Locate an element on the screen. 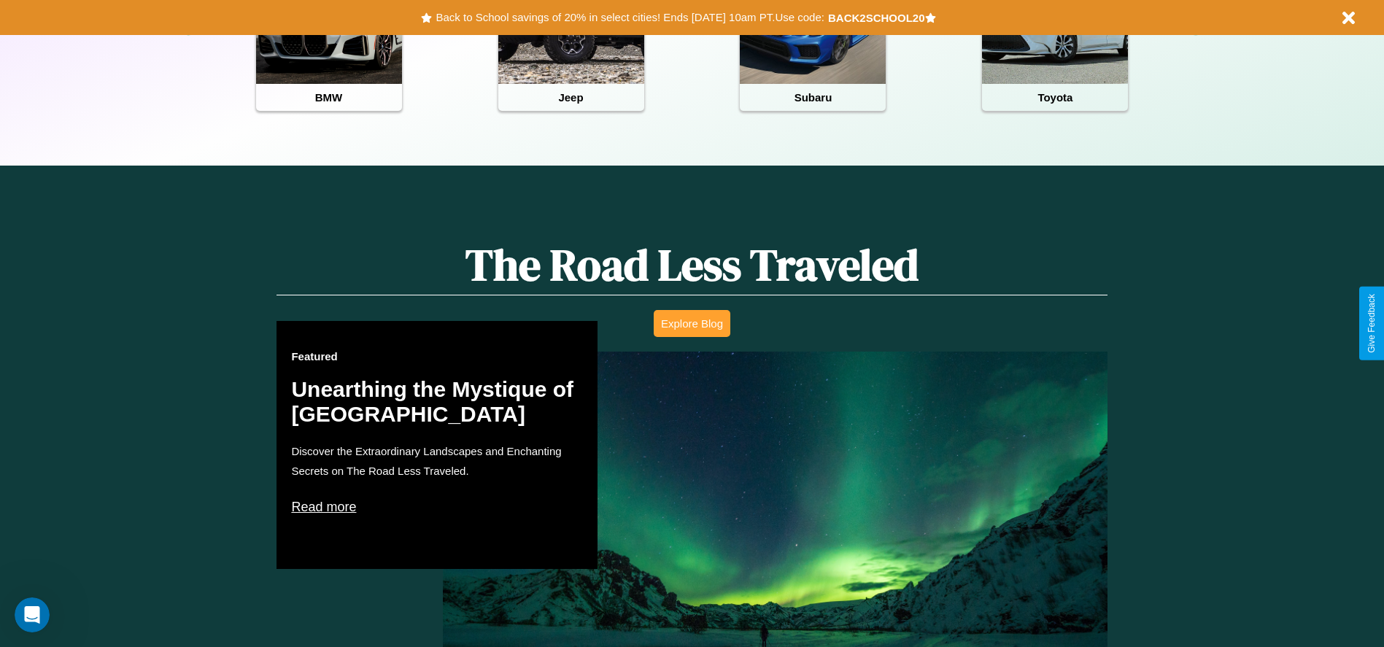 This screenshot has height=647, width=1384. h4: BMW is located at coordinates (329, 97).